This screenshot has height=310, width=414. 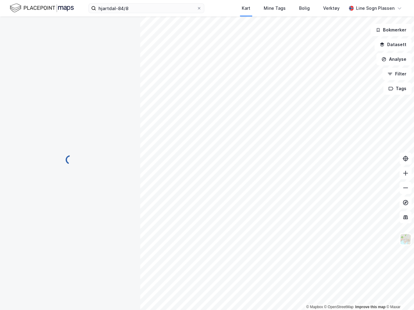 What do you see at coordinates (398, 88) in the screenshot?
I see `button: Tags` at bounding box center [398, 88].